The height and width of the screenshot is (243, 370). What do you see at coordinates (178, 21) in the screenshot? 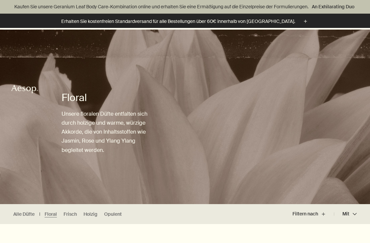
I see `p: Erhalten Sie kostenfreien Standardversand für alle Bestellungen über 60€ innerhalb von [GEOGRAPHI...` at bounding box center [178, 21].